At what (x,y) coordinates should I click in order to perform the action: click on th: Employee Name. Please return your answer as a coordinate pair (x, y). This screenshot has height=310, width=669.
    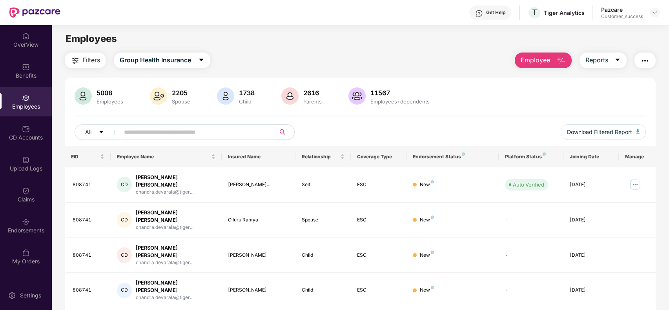
    Looking at the image, I should click on (166, 157).